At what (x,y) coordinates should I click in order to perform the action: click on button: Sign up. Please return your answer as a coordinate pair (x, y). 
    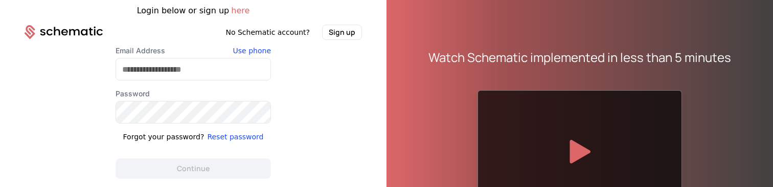
    Looking at the image, I should click on (342, 32).